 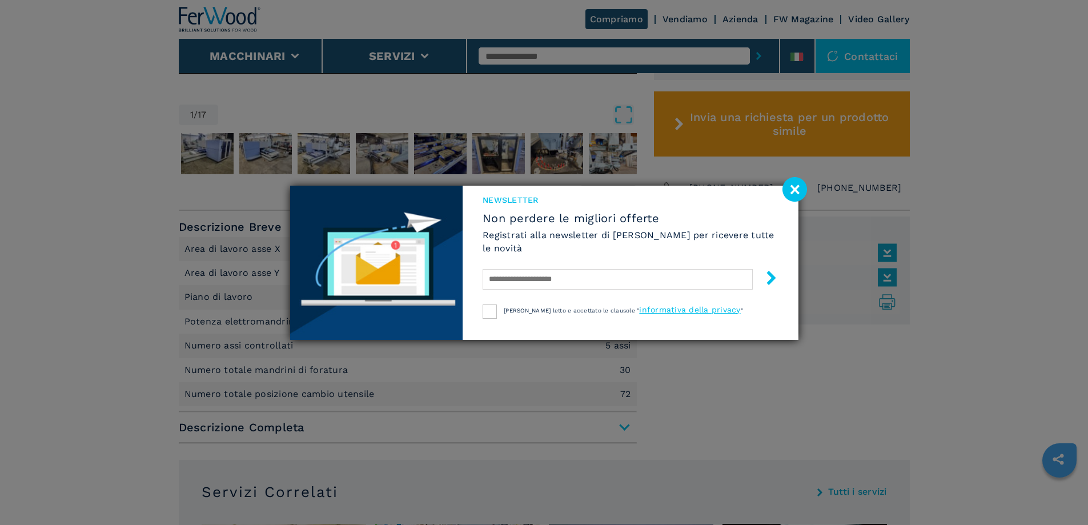 I want to click on button: submit-button, so click(x=765, y=279).